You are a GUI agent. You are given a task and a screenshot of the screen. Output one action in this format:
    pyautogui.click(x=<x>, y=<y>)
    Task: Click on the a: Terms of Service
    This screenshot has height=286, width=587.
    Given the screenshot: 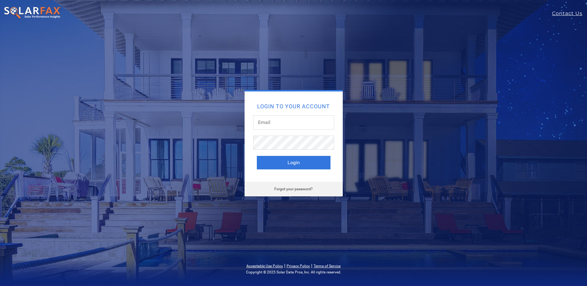 What is the action you would take?
    pyautogui.click(x=327, y=266)
    